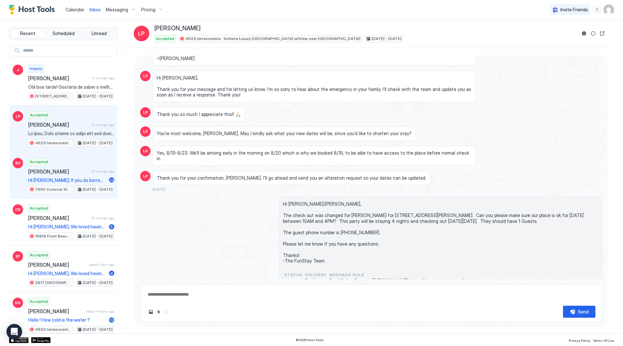 The width and height of the screenshot is (623, 346). What do you see at coordinates (41, 340) in the screenshot?
I see `a: Google Play Store` at bounding box center [41, 340].